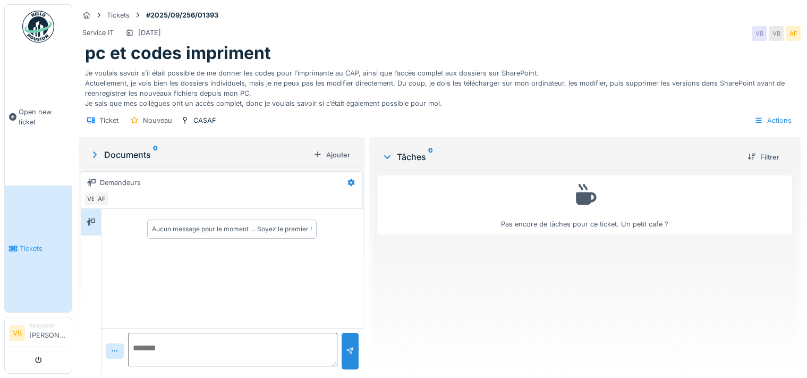  Describe the element at coordinates (17, 333) in the screenshot. I see `li: VB` at that location.